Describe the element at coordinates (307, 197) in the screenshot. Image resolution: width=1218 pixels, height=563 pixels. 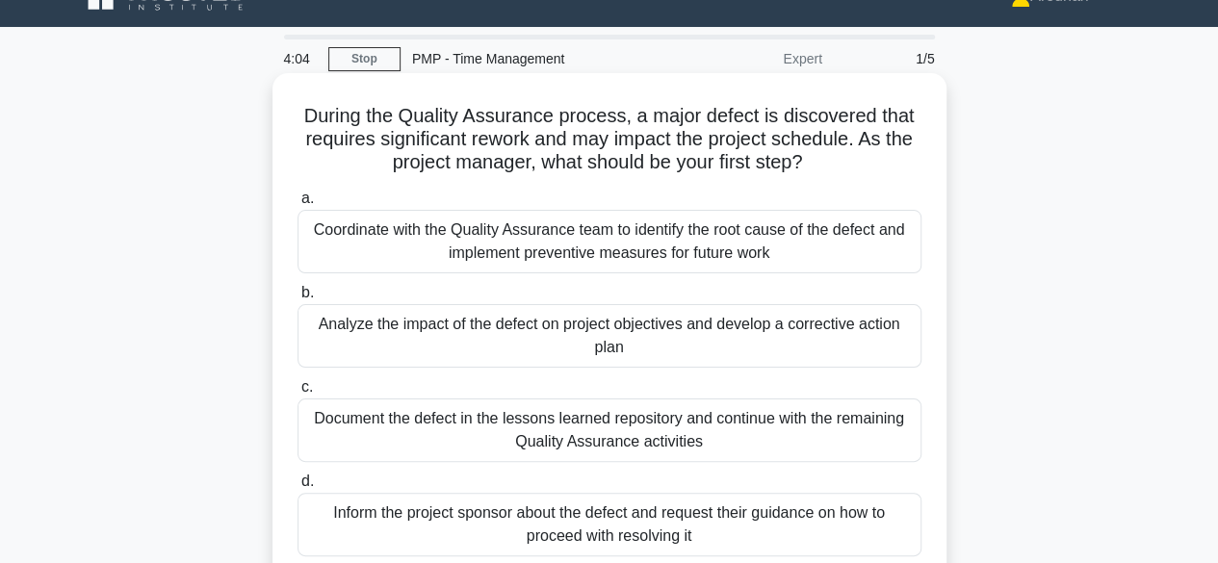
I see `span: a.` at that location.